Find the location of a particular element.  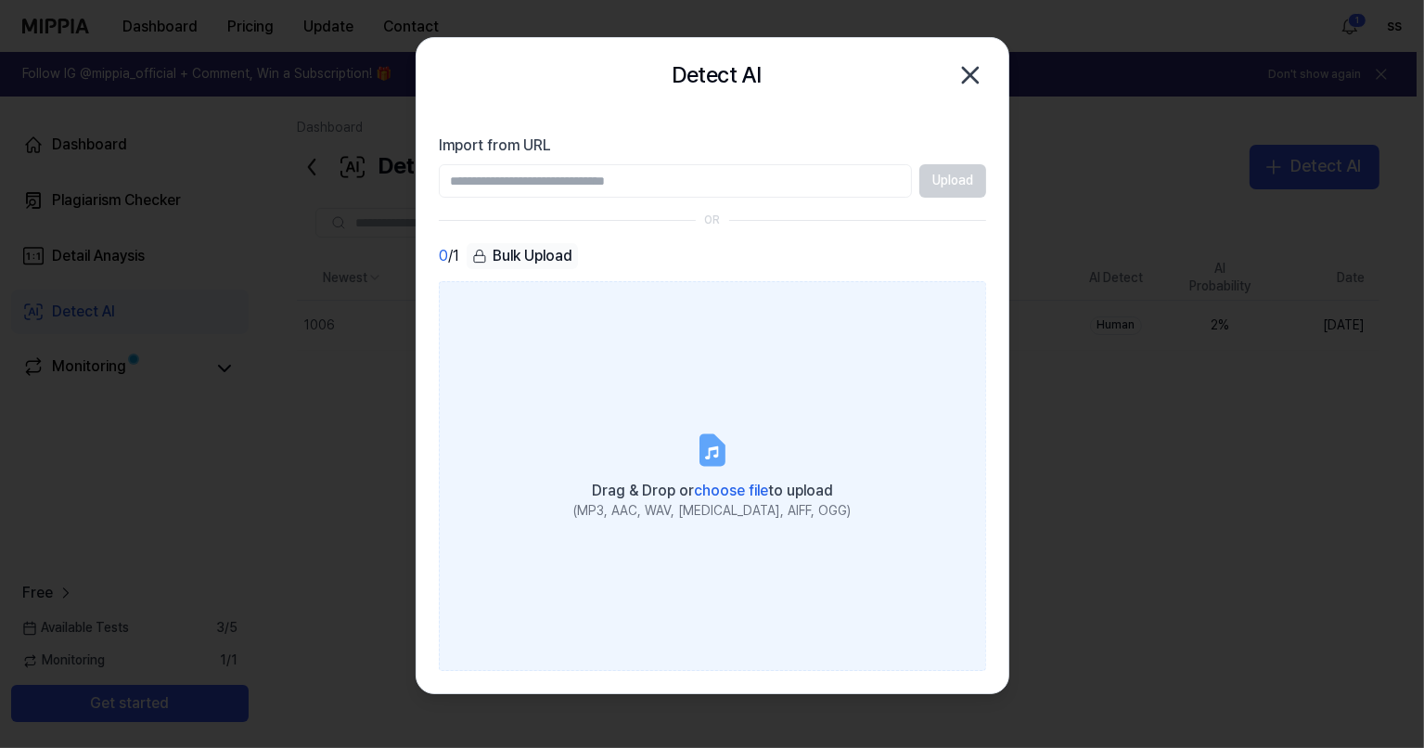

div: OR is located at coordinates (711, 220).